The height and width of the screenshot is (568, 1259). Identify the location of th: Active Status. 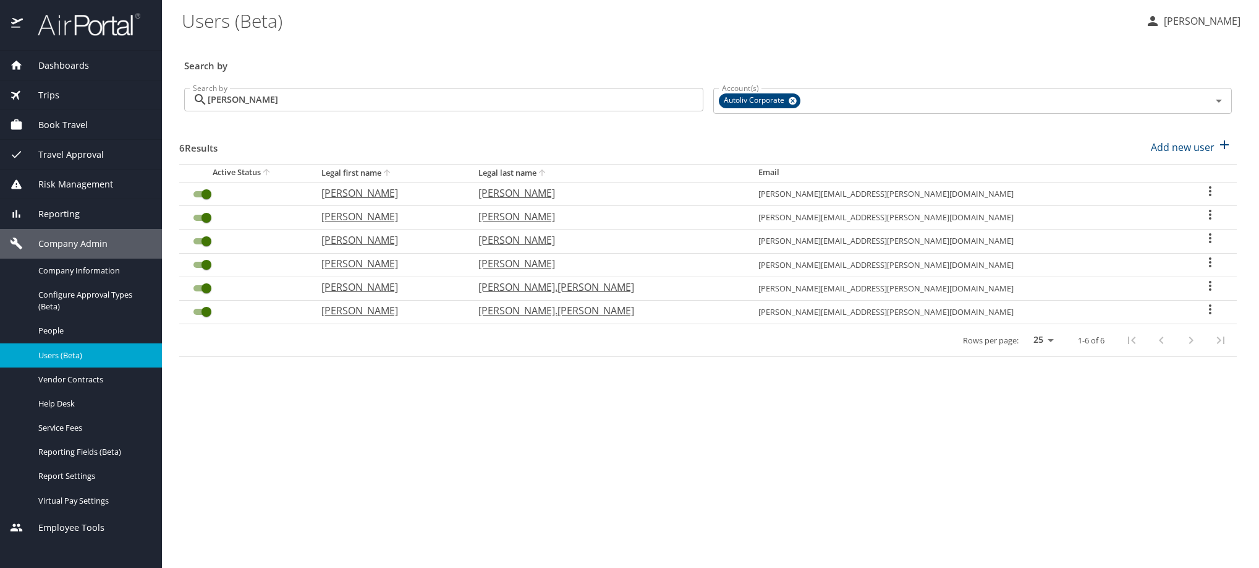
(245, 172).